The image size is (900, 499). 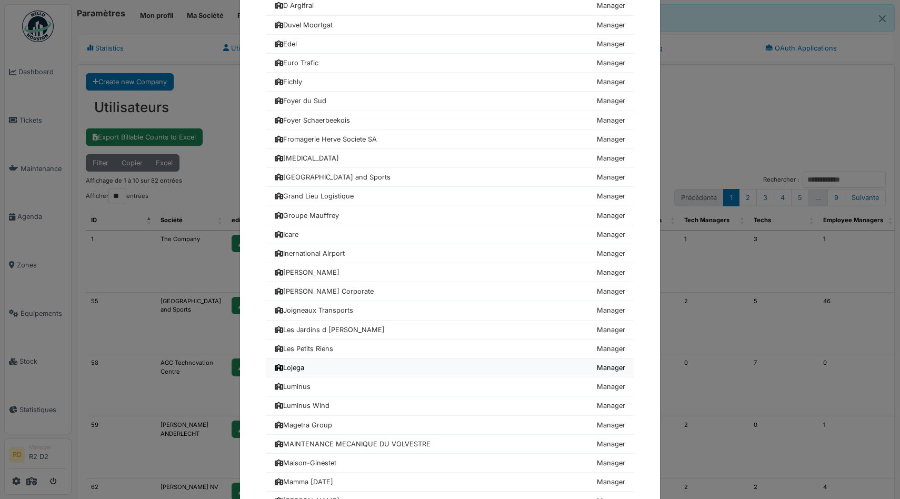 I want to click on div: Foyer Schaerbeekois, so click(x=312, y=120).